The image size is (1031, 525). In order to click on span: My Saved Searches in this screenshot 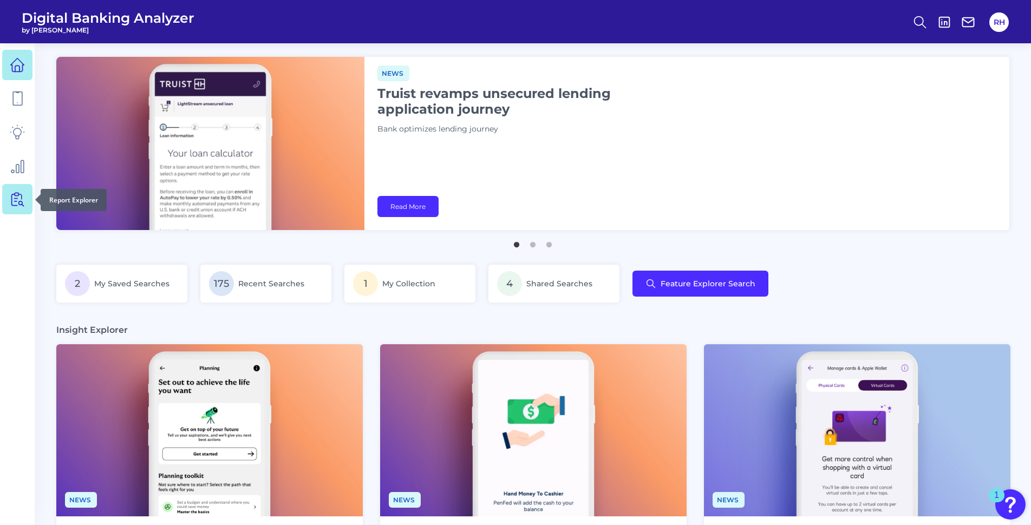, I will do `click(132, 284)`.